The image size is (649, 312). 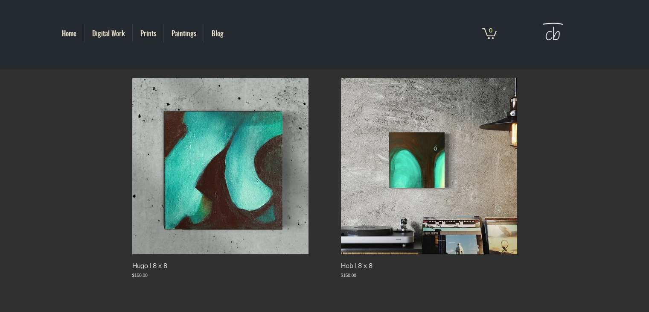 What do you see at coordinates (552, 33) in the screenshot?
I see `img: Cat Brooks Logo` at bounding box center [552, 33].